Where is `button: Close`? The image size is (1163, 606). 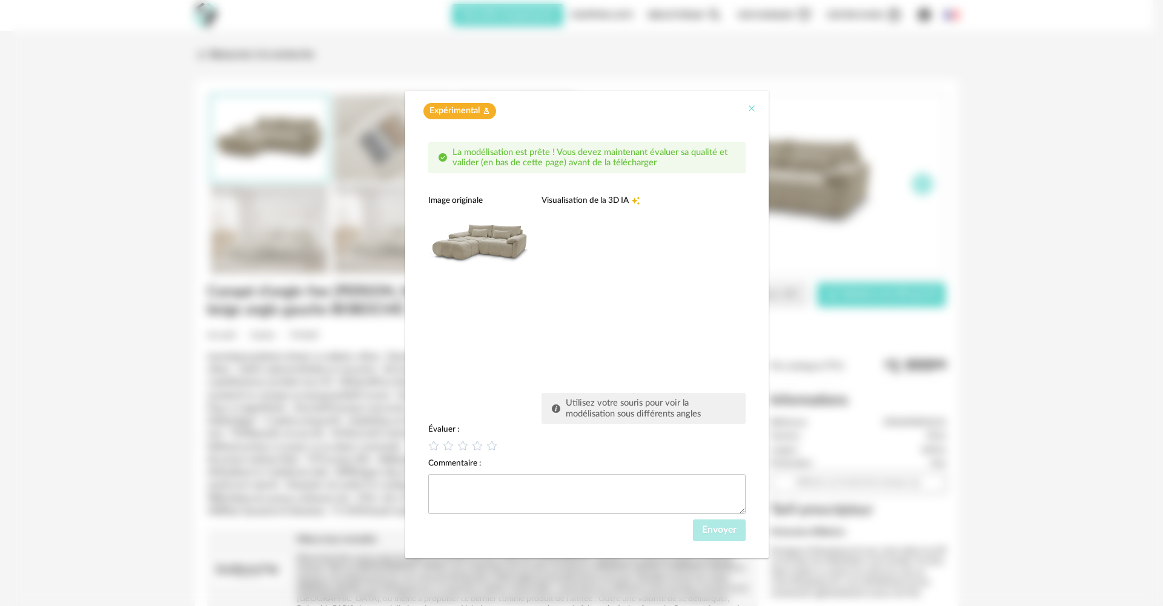 button: Close is located at coordinates (752, 109).